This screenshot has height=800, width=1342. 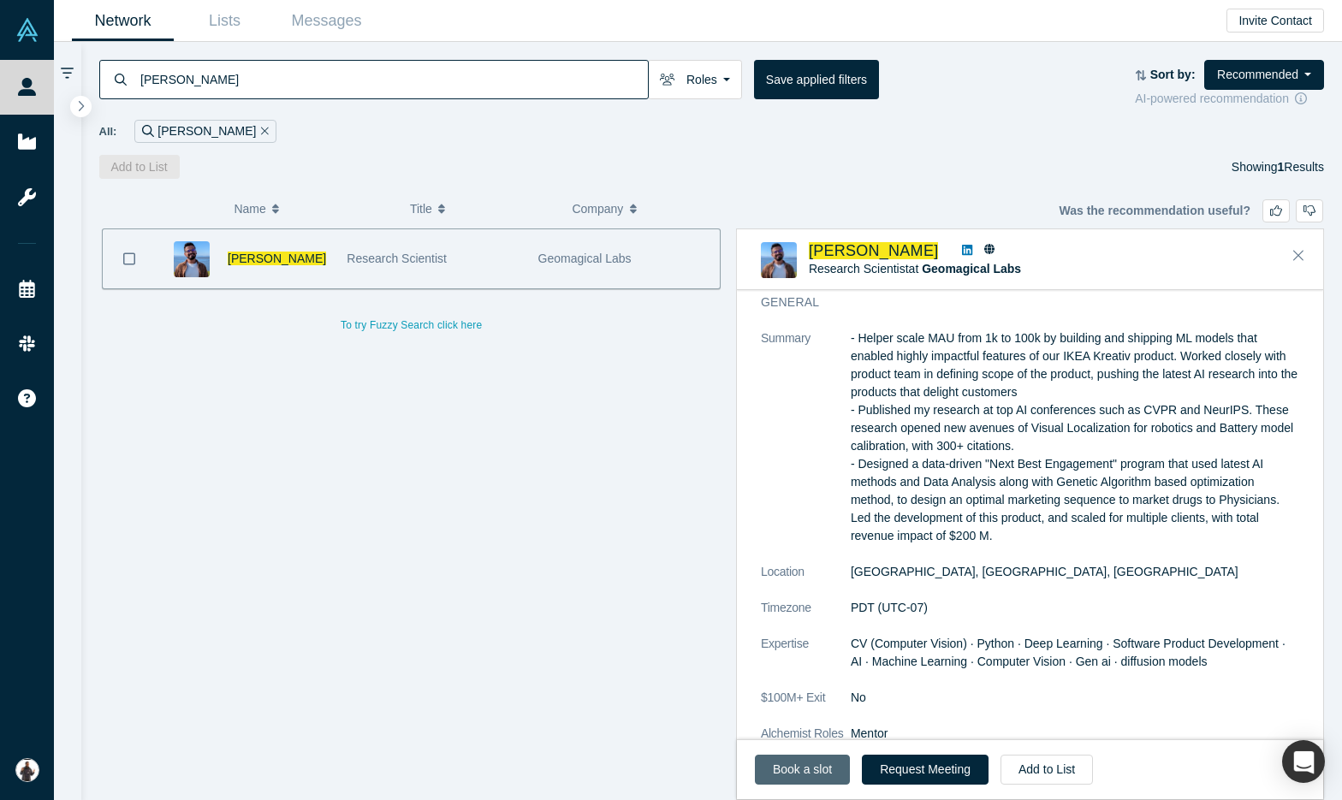 I want to click on dt: Expertise, so click(x=805, y=661).